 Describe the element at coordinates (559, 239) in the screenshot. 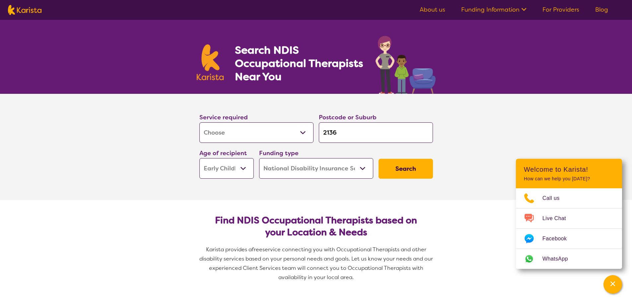

I see `span: Facebook` at that location.